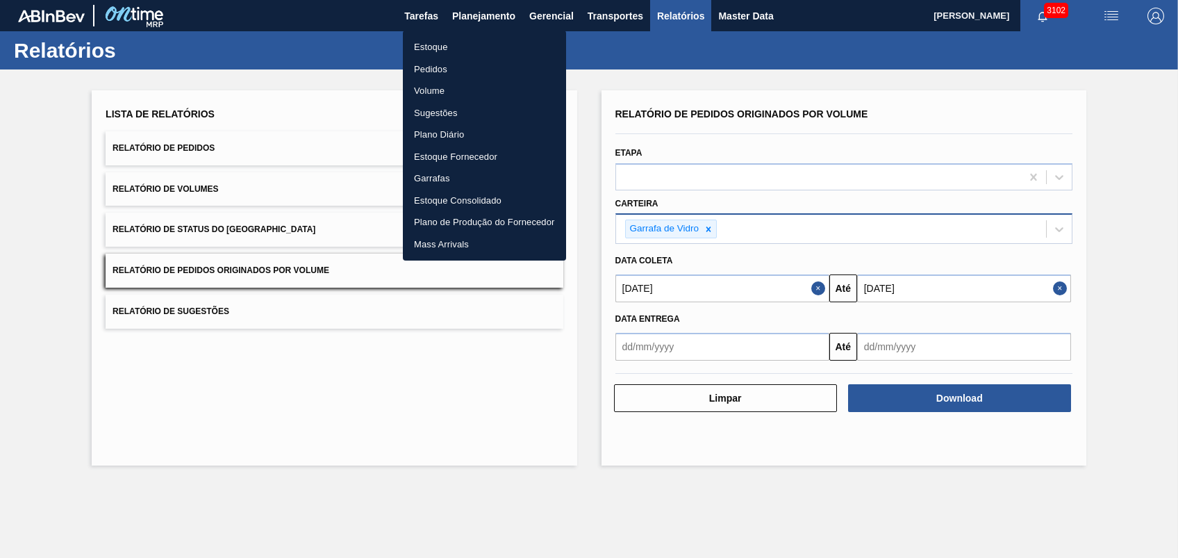 The width and height of the screenshot is (1178, 558). What do you see at coordinates (484, 69) in the screenshot?
I see `li: Pedidos` at bounding box center [484, 69].